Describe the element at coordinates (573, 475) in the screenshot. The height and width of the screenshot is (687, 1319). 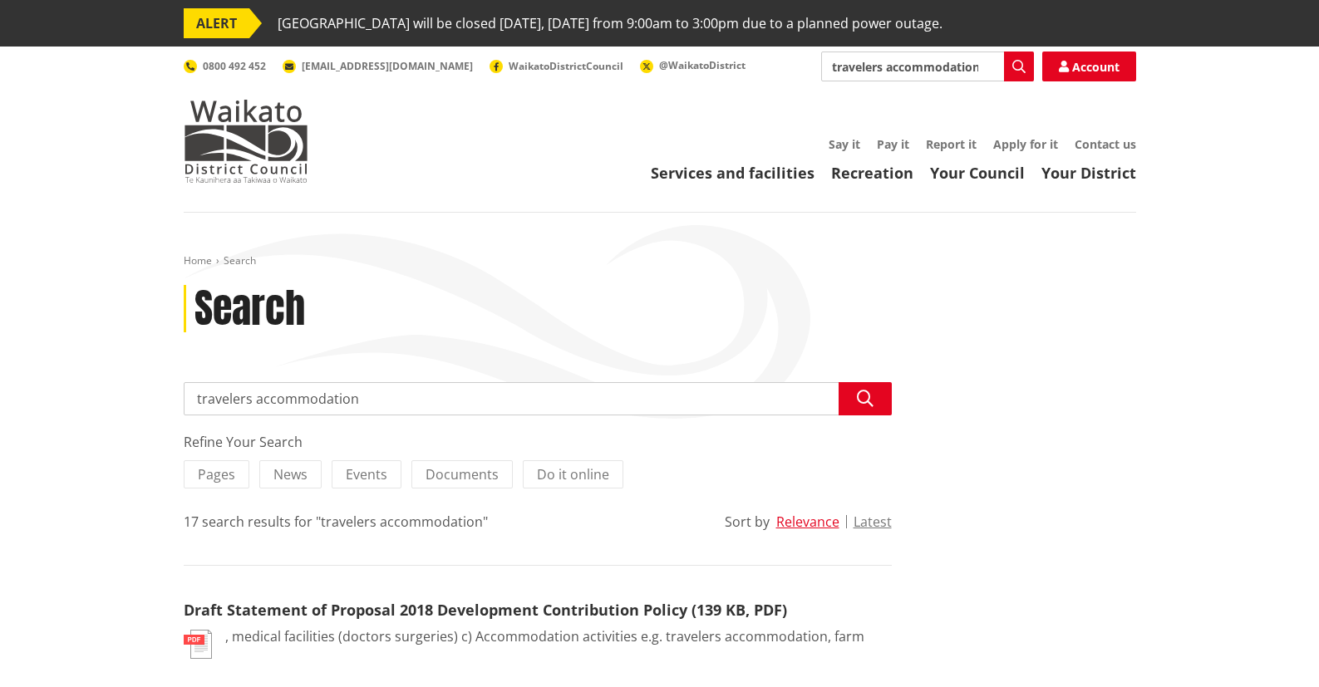
I see `span: Do it online` at that location.